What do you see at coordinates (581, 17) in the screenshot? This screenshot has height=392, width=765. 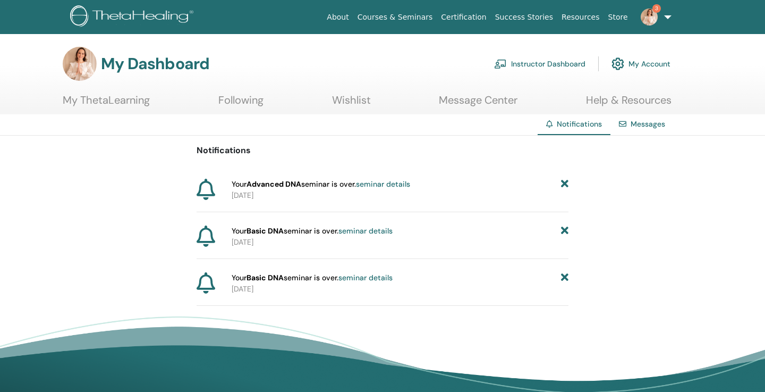 I see `a: Resources` at bounding box center [581, 17].